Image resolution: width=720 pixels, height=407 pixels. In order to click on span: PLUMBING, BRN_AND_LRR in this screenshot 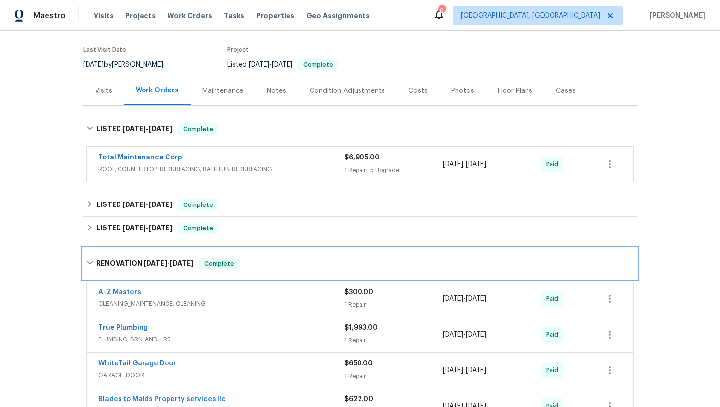, I will do `click(221, 340)`.